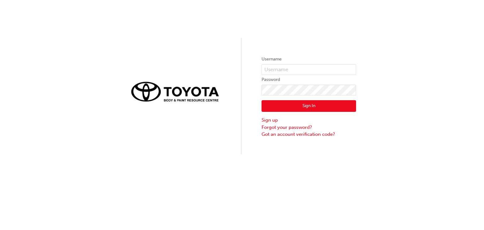 This screenshot has height=230, width=484. I want to click on a: Sign up, so click(309, 120).